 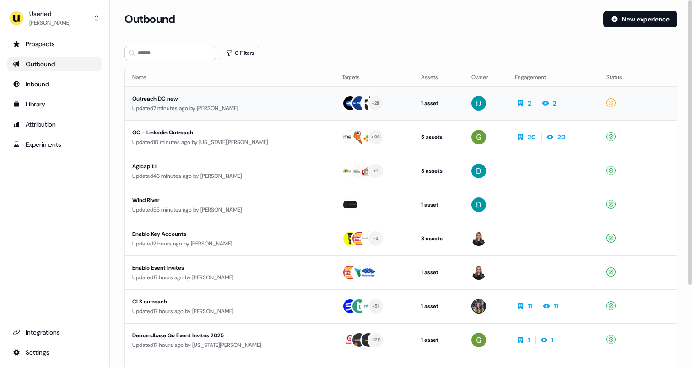 I want to click on div: Agicap 1:1, so click(x=219, y=167).